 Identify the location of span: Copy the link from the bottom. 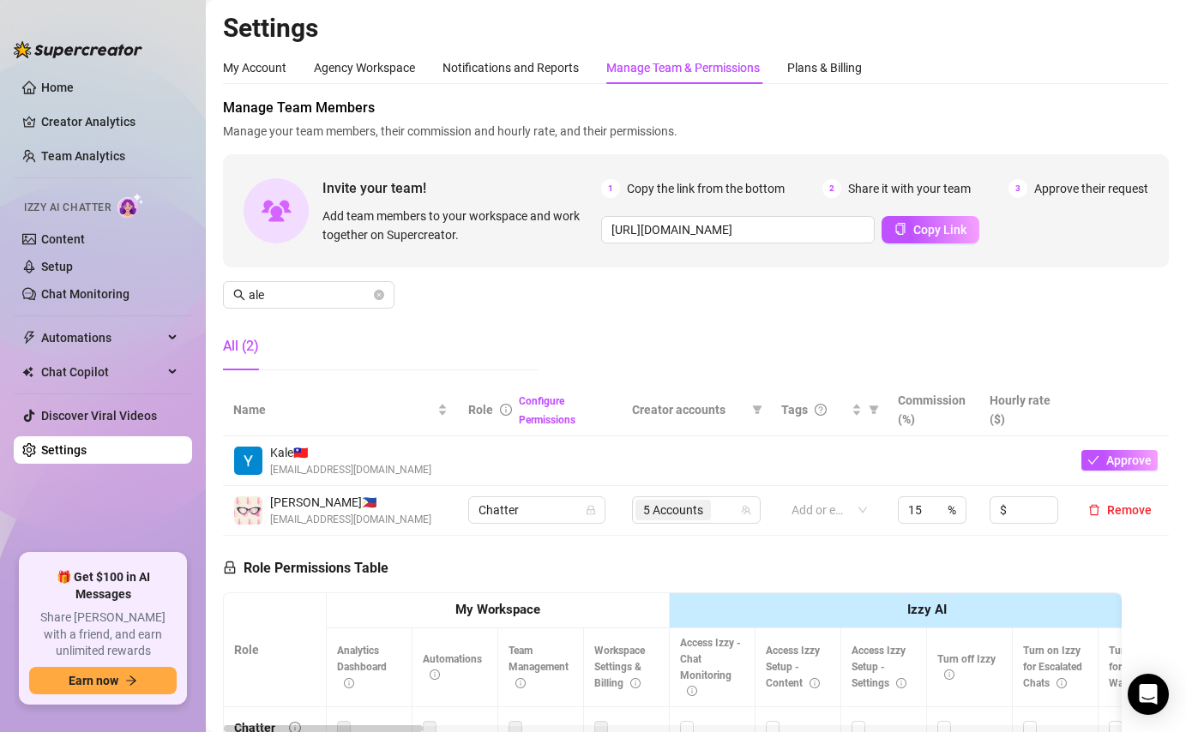
(706, 189).